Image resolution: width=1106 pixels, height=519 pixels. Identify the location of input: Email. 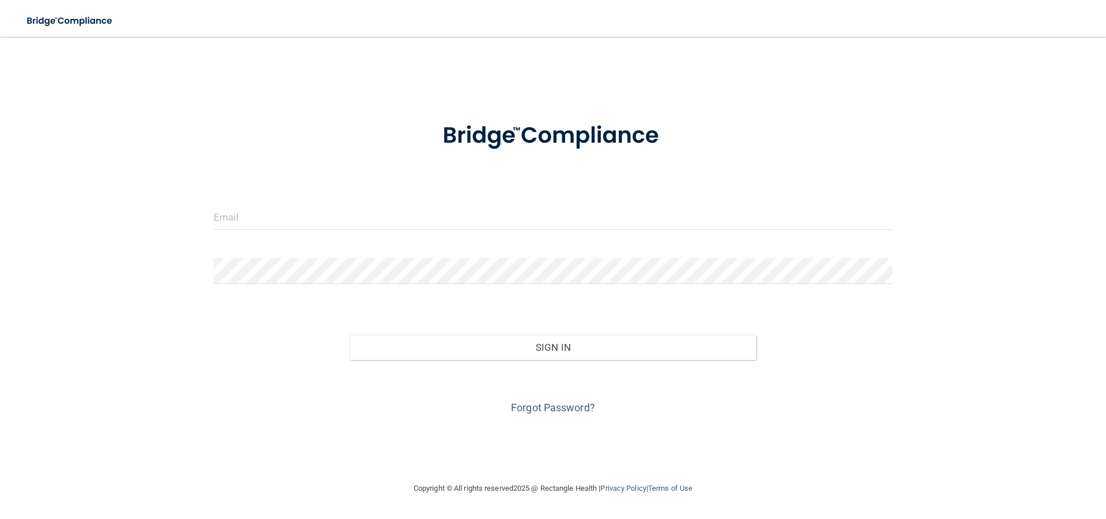
(553, 217).